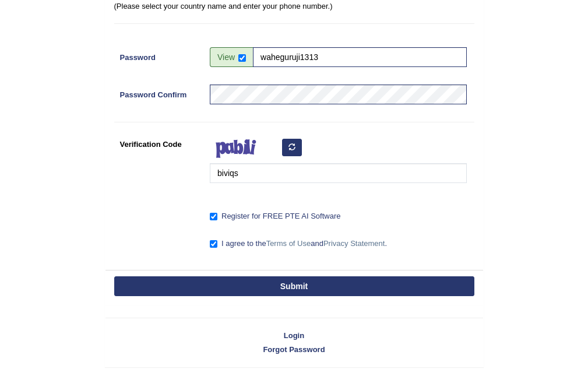 The width and height of the screenshot is (588, 369). What do you see at coordinates (294, 6) in the screenshot?
I see `p: (Please select your country name and enter your phone number.)` at bounding box center [294, 6].